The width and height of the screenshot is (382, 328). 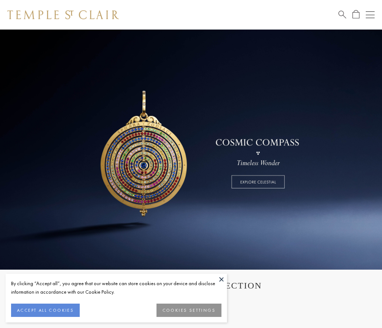 I want to click on button: Open navigation, so click(x=370, y=15).